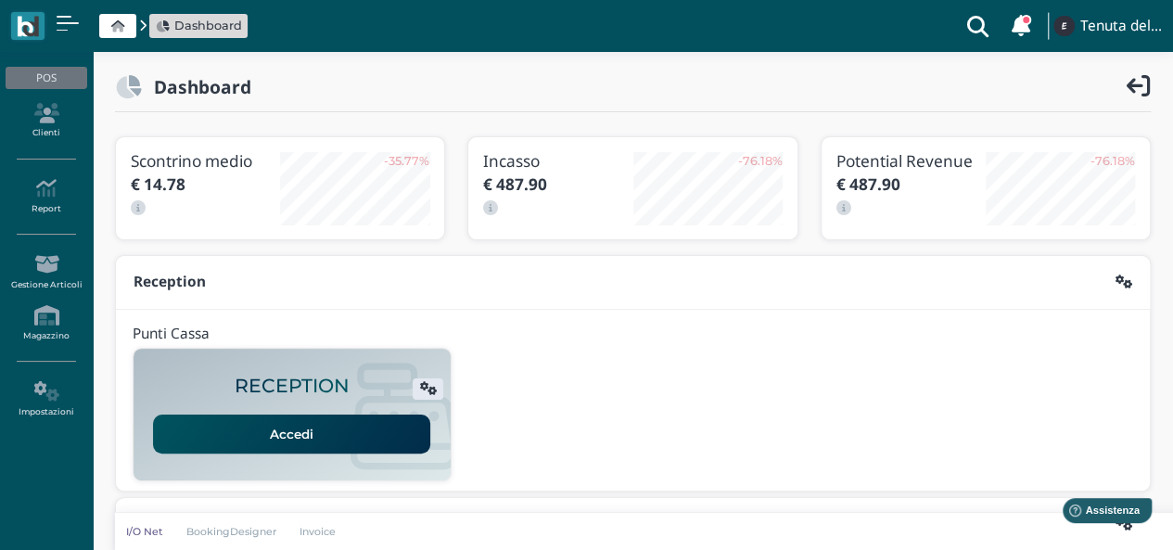  Describe the element at coordinates (205, 160) in the screenshot. I see `h3: Scontrino medio` at that location.